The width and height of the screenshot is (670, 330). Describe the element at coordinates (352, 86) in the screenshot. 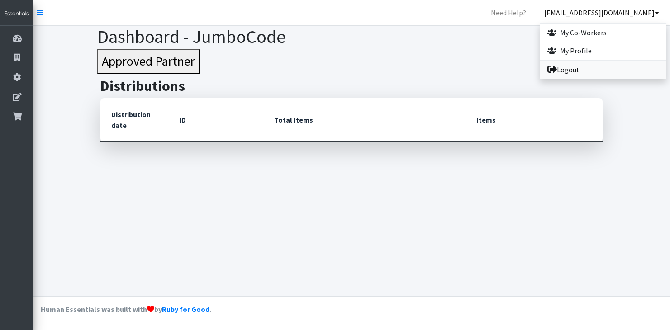

I see `h2: Distributions` at that location.